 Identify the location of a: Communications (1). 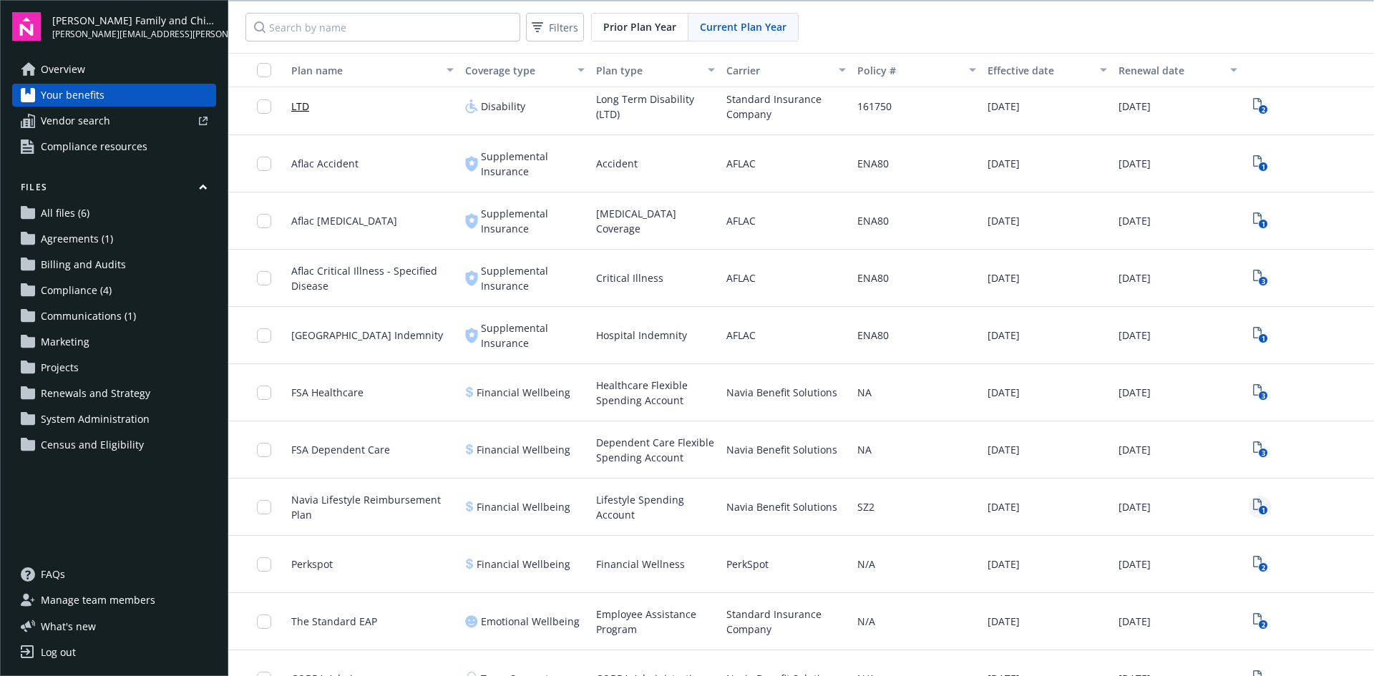
(114, 316).